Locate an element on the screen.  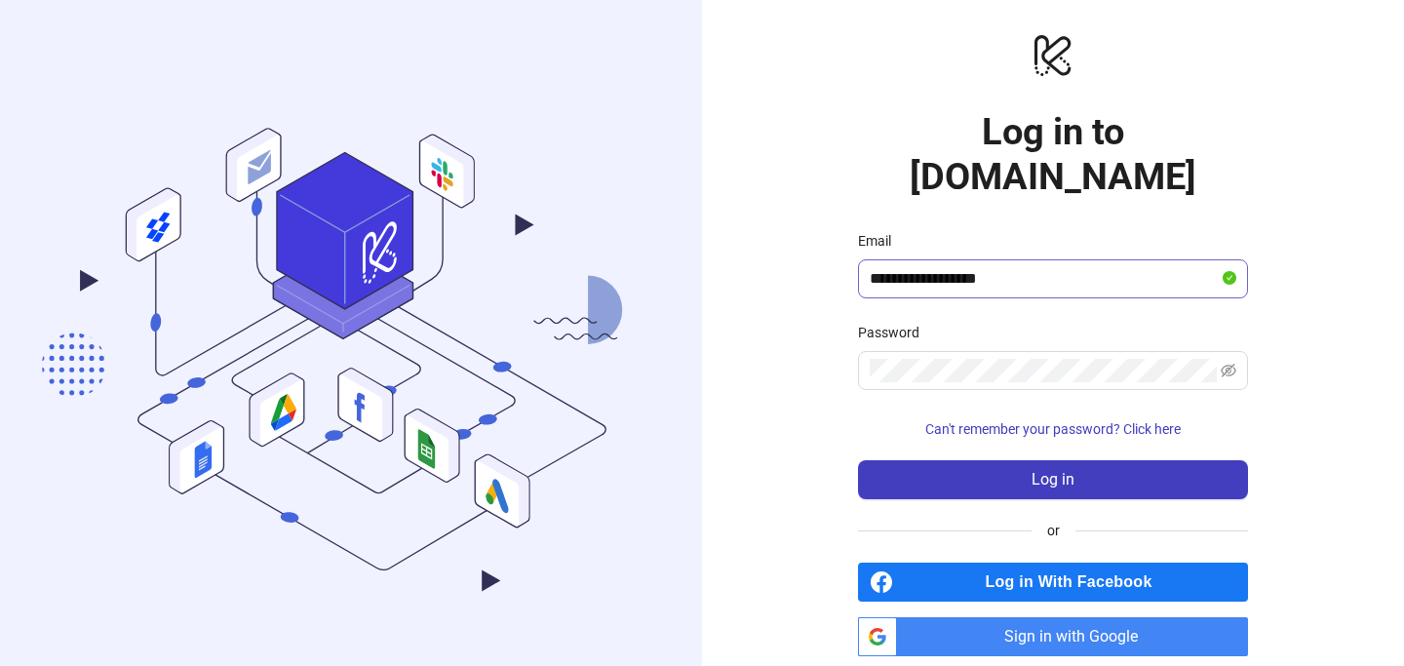
span: Sign in with Google is located at coordinates (1077, 637).